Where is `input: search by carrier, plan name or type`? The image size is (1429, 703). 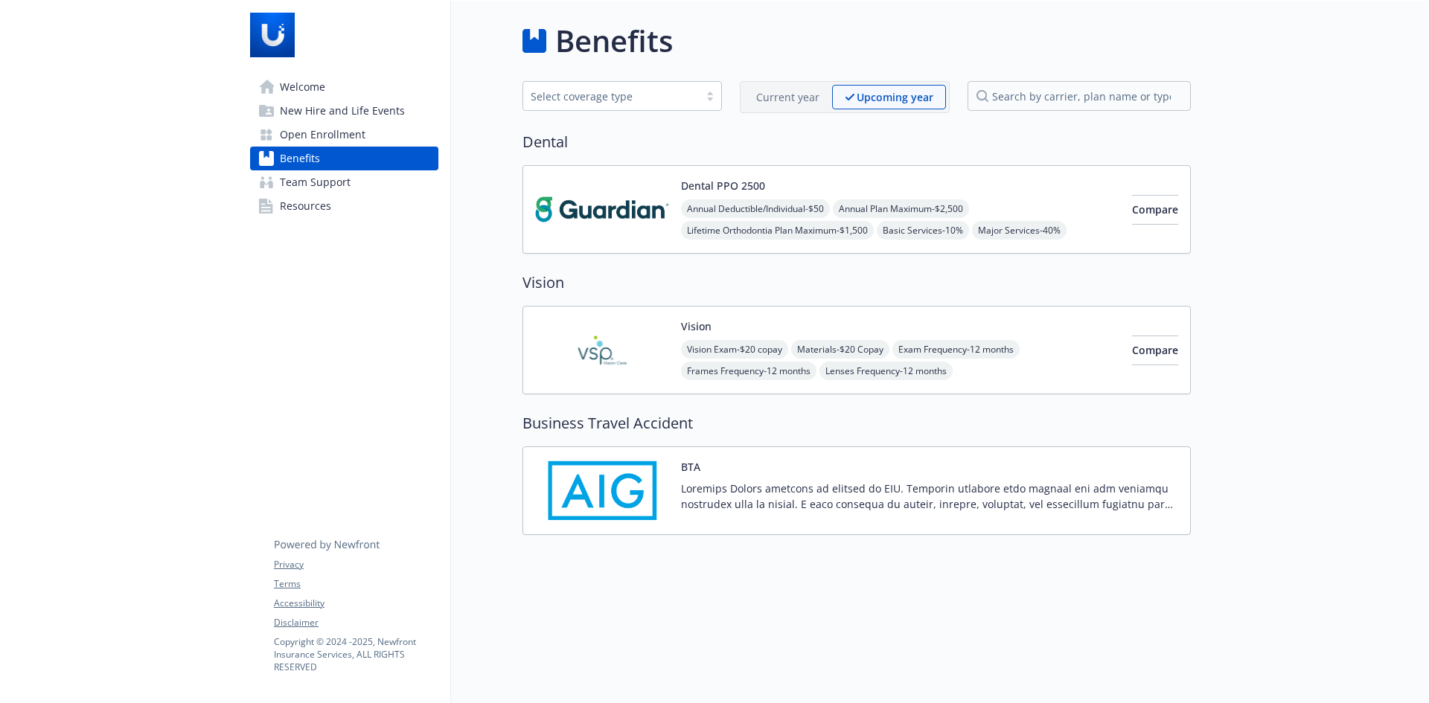
input: search by carrier, plan name or type is located at coordinates (1079, 96).